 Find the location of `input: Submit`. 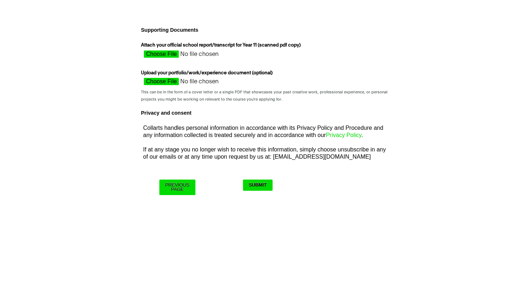

input: Submit is located at coordinates (258, 185).